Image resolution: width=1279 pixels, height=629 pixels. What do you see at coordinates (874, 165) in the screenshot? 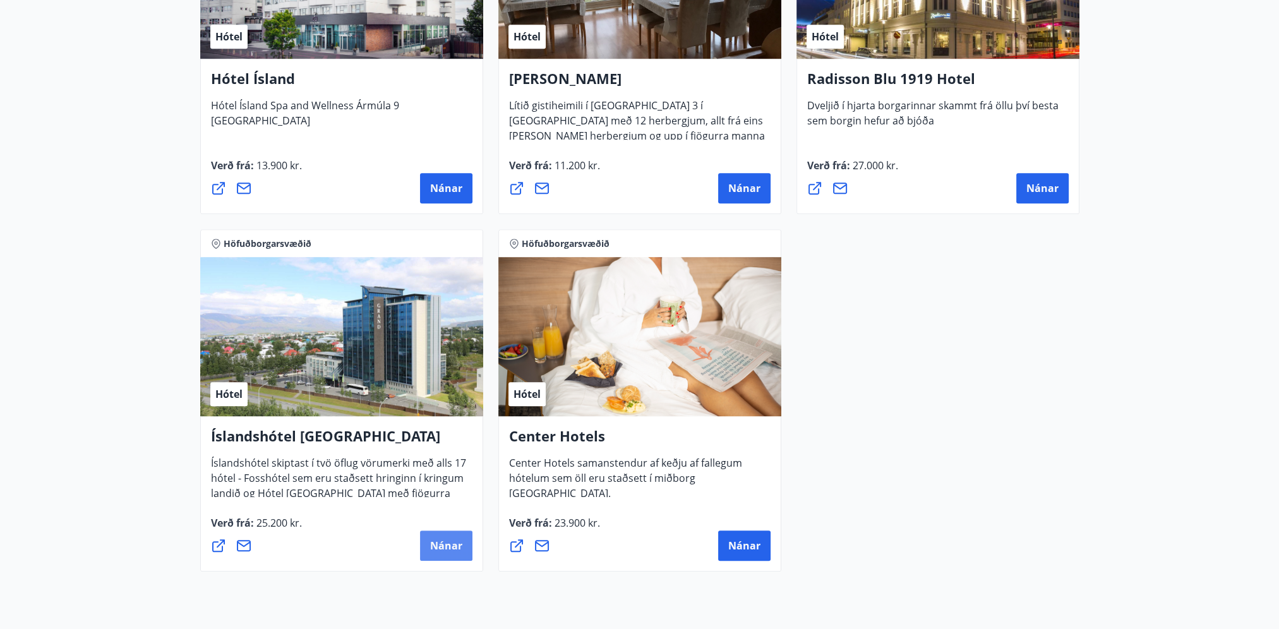
I see `span: 27.000 kr.` at bounding box center [874, 165].